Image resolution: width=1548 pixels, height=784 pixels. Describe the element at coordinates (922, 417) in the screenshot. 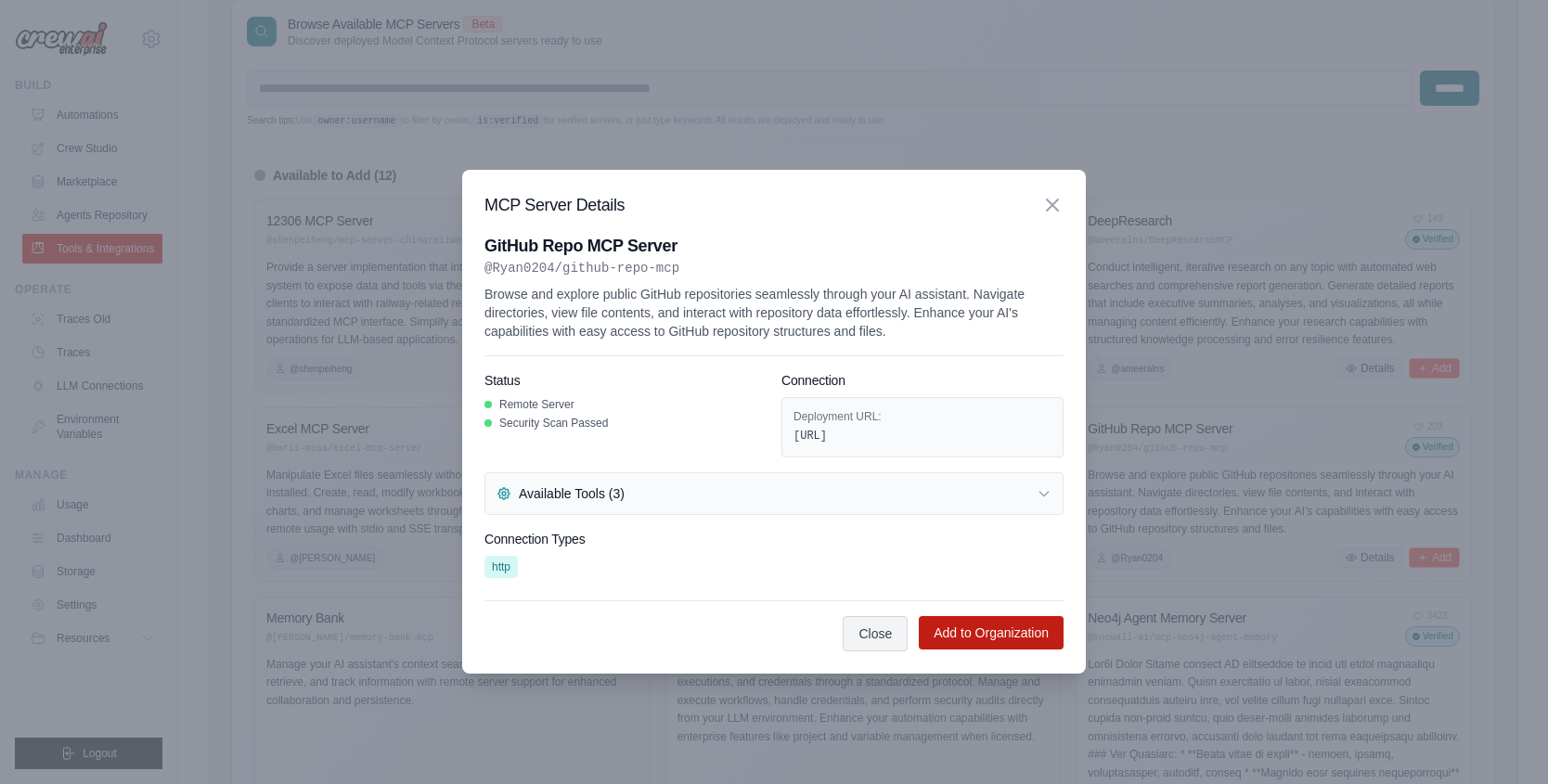

I see `div: Deployment URL:` at that location.